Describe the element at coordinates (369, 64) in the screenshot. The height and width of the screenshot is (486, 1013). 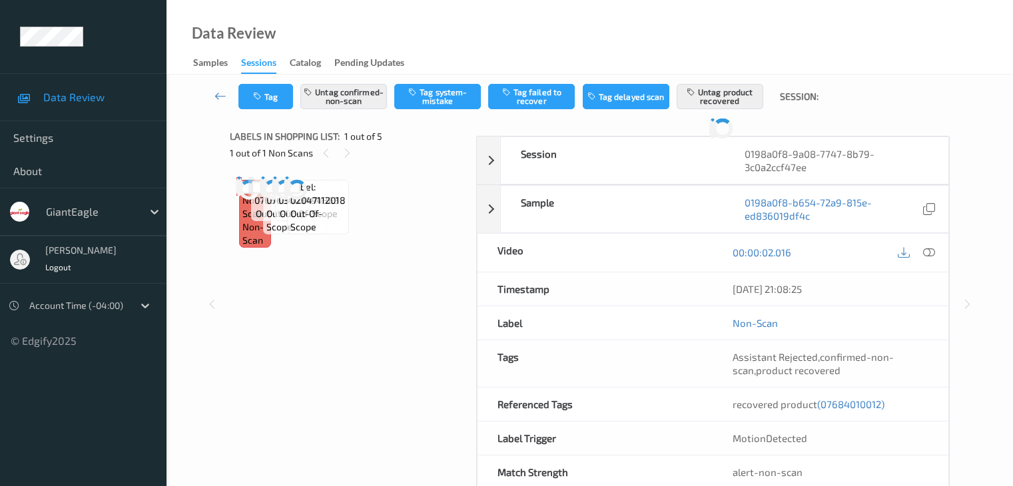
I see `div: Pending Updates` at that location.